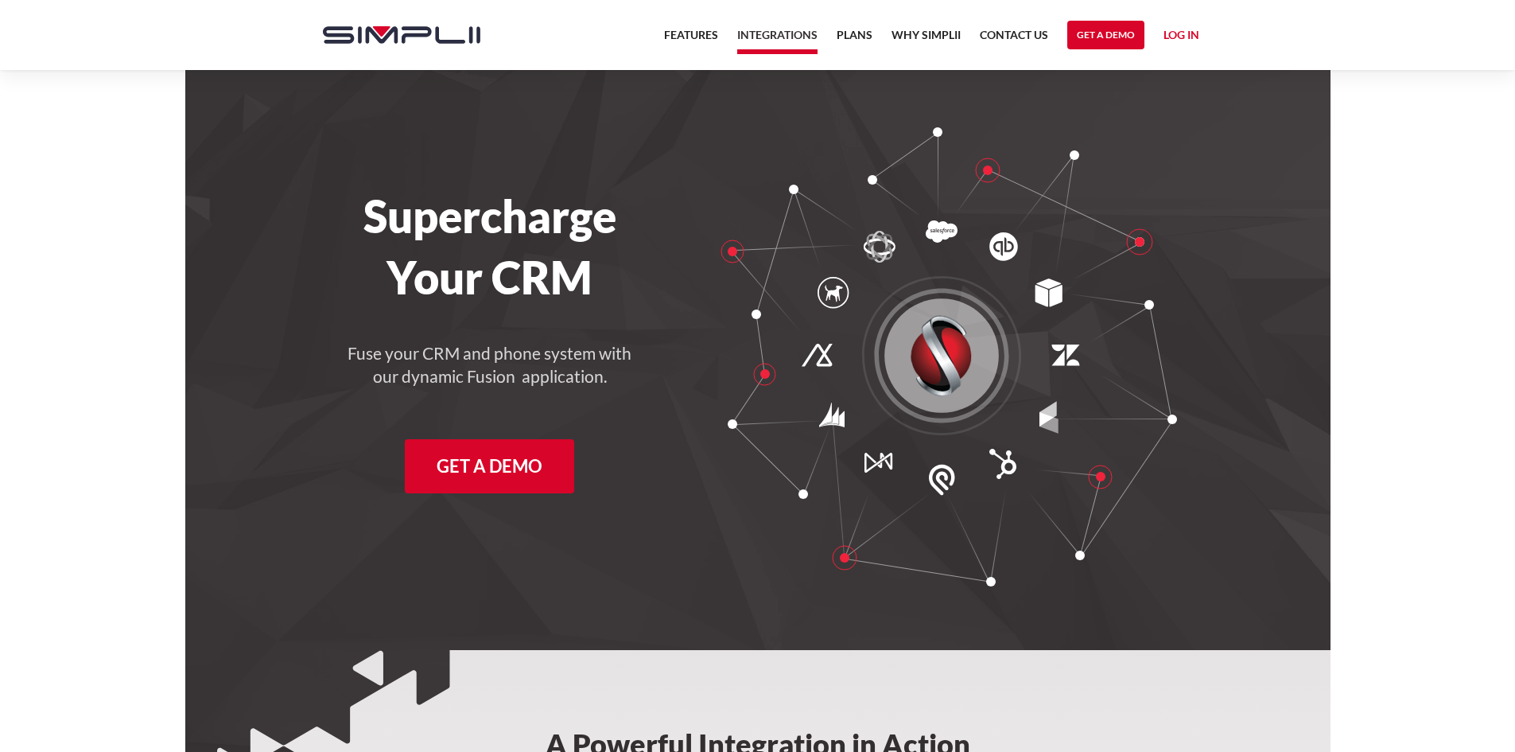 The width and height of the screenshot is (1515, 752). Describe the element at coordinates (402, 35) in the screenshot. I see `img: Simplii` at that location.